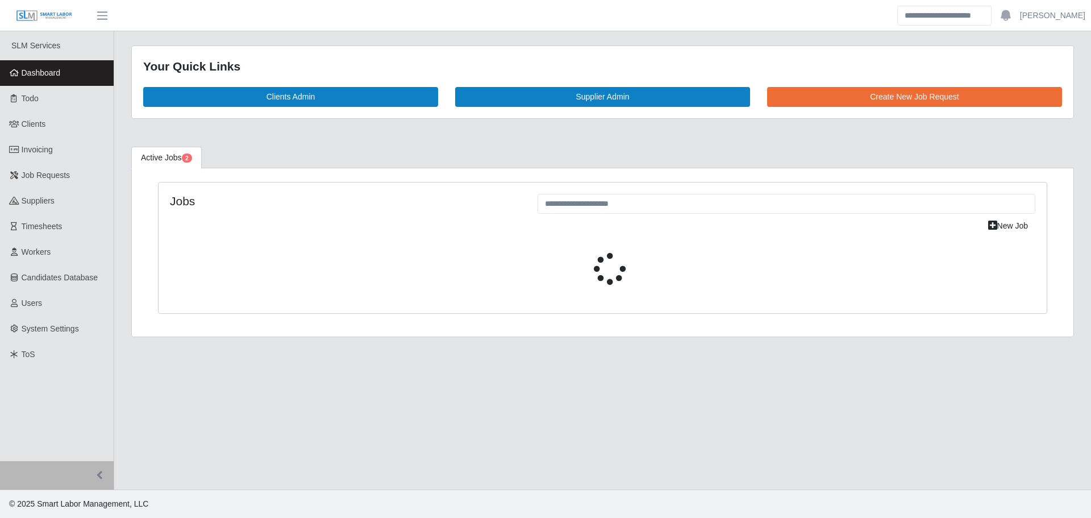 This screenshot has width=1091, height=518. I want to click on span: Todo, so click(30, 98).